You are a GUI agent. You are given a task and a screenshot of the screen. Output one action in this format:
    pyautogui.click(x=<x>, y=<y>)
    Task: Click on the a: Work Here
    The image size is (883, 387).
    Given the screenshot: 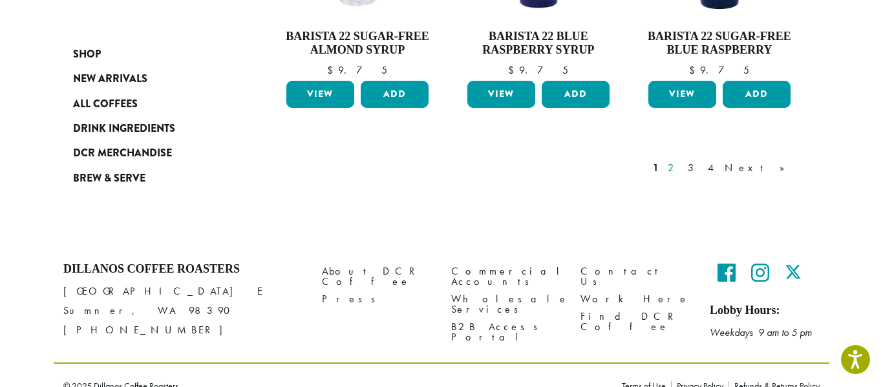 What is the action you would take?
    pyautogui.click(x=635, y=299)
    